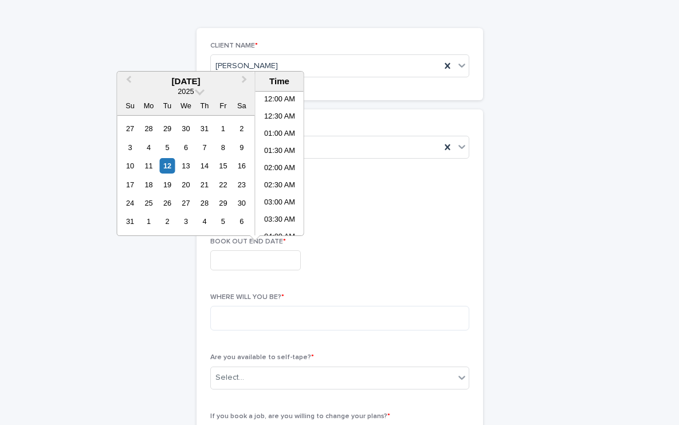 This screenshot has width=679, height=425. I want to click on div: Choose Sunday, August 24th, 2025, so click(129, 203).